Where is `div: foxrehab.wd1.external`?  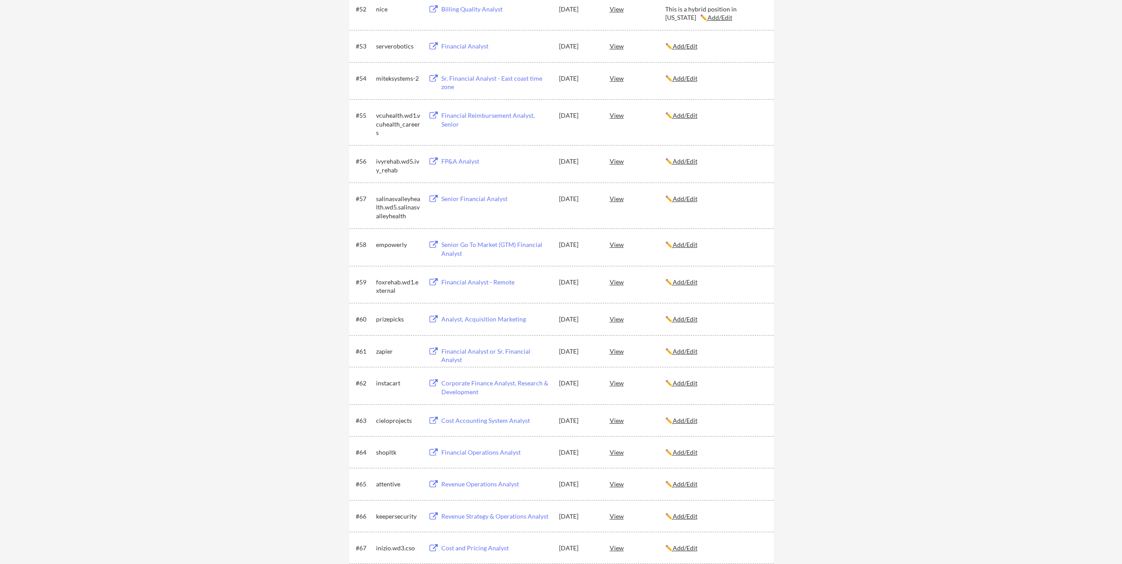 div: foxrehab.wd1.external is located at coordinates (398, 286).